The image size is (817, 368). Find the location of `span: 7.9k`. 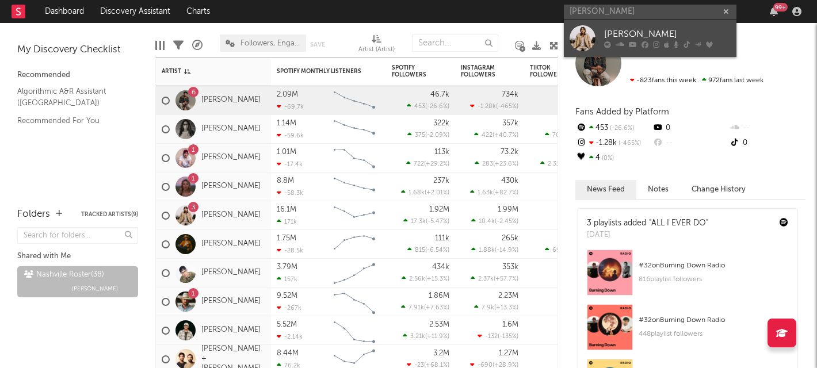

span: 7.9k is located at coordinates (488, 308).